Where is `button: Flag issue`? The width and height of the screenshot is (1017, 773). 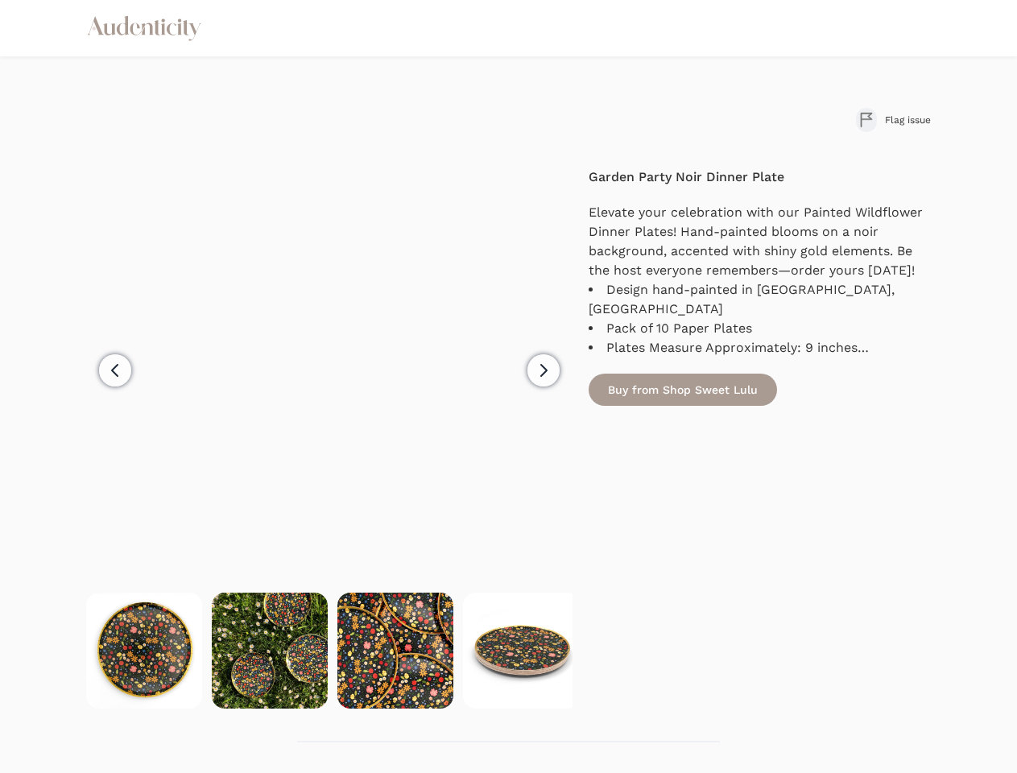 button: Flag issue is located at coordinates (893, 120).